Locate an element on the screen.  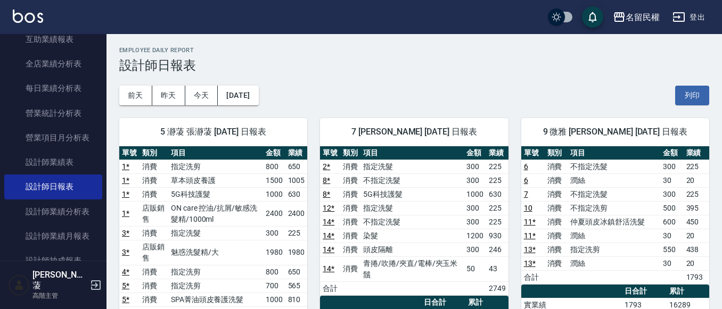
td: 頭皮隔離 is located at coordinates (412, 250).